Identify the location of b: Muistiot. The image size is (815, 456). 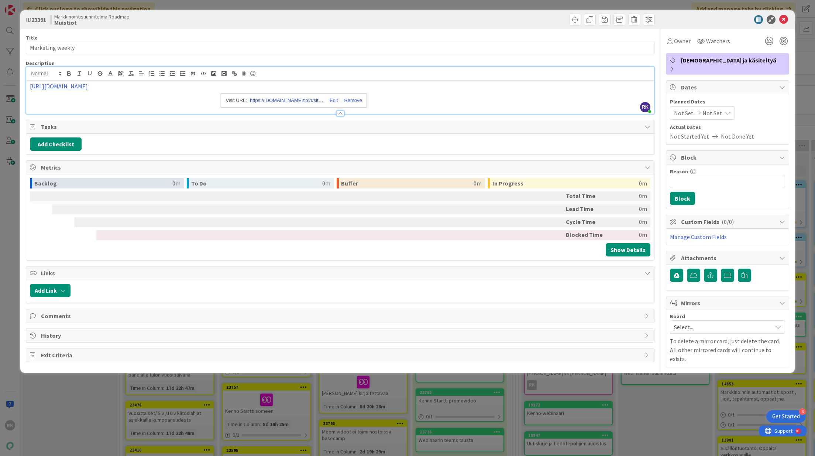
(92, 23).